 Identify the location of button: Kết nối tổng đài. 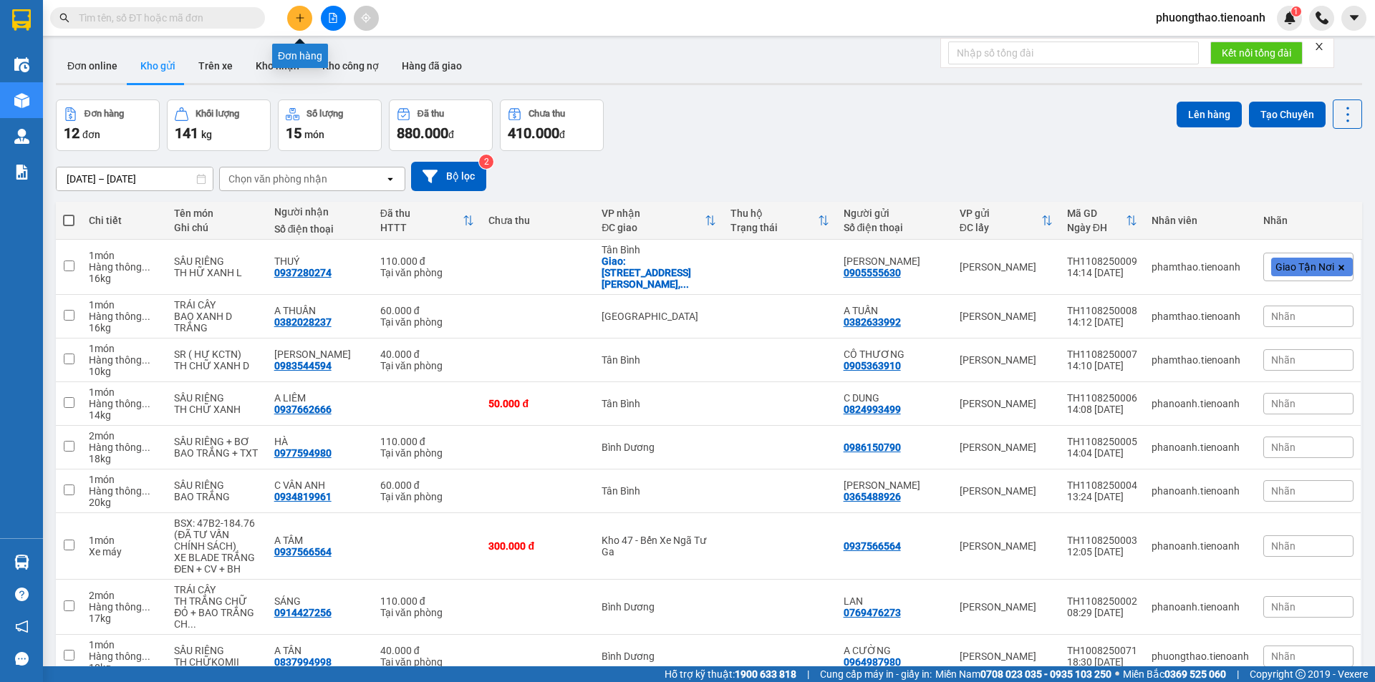
(1256, 53).